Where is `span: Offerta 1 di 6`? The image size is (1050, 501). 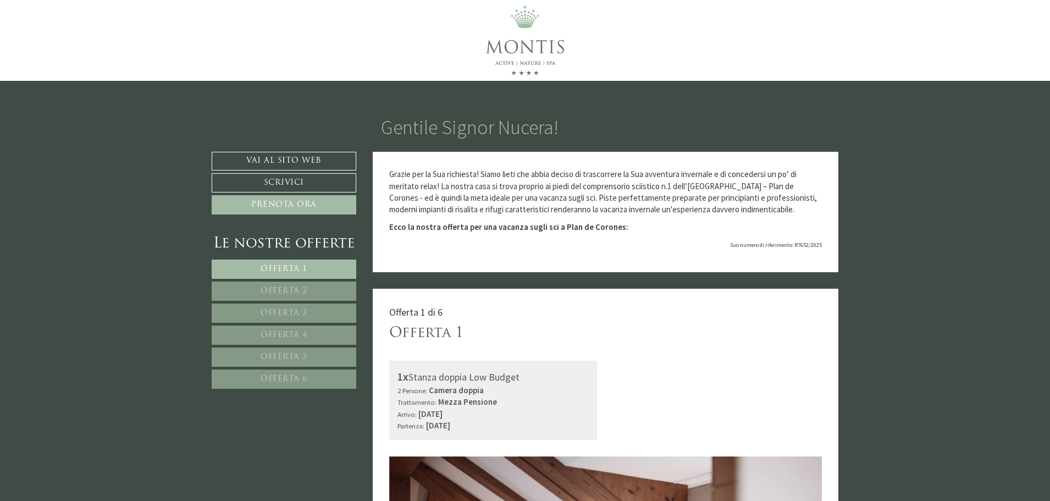 span: Offerta 1 di 6 is located at coordinates (416, 312).